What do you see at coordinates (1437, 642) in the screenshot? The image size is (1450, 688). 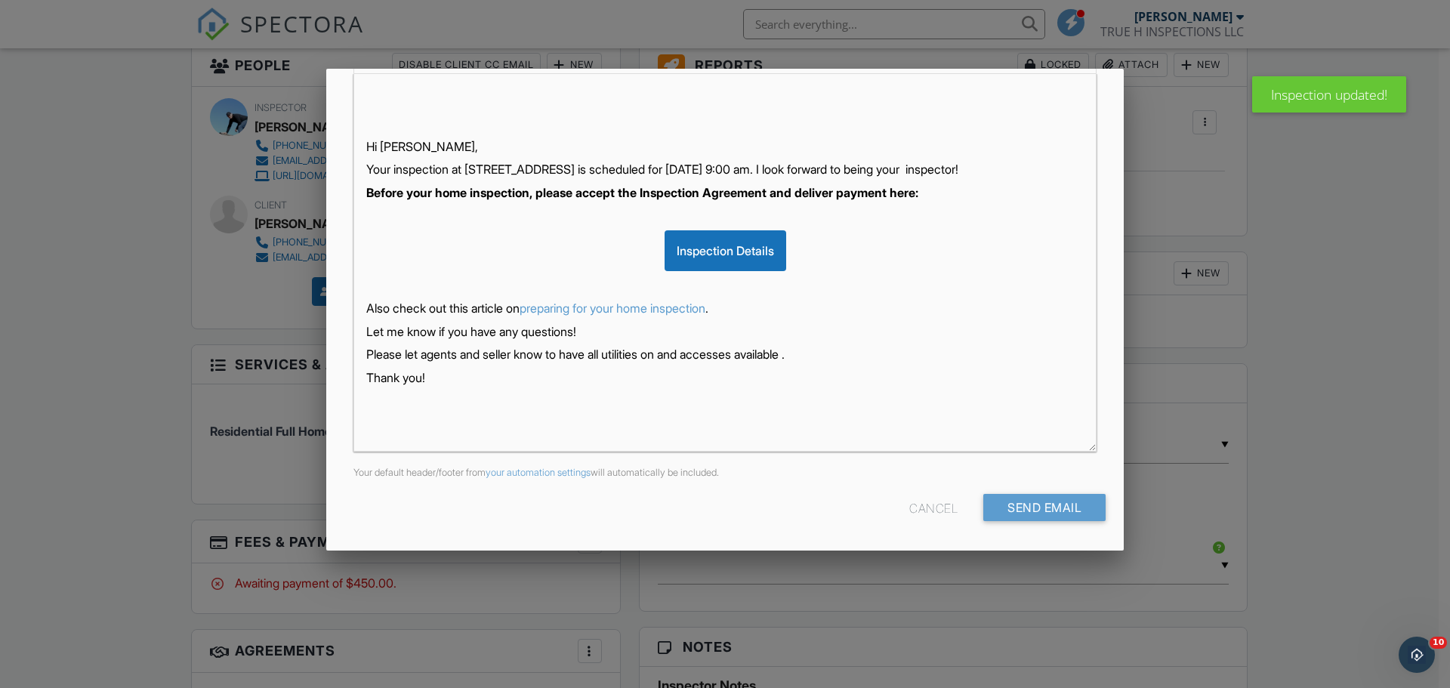 I see `span: 10` at bounding box center [1437, 642].